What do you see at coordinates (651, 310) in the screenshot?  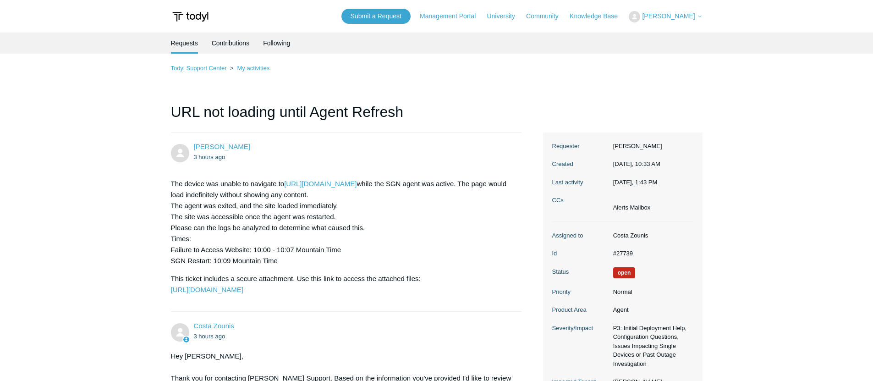 I see `dd: Agent` at bounding box center [651, 310].